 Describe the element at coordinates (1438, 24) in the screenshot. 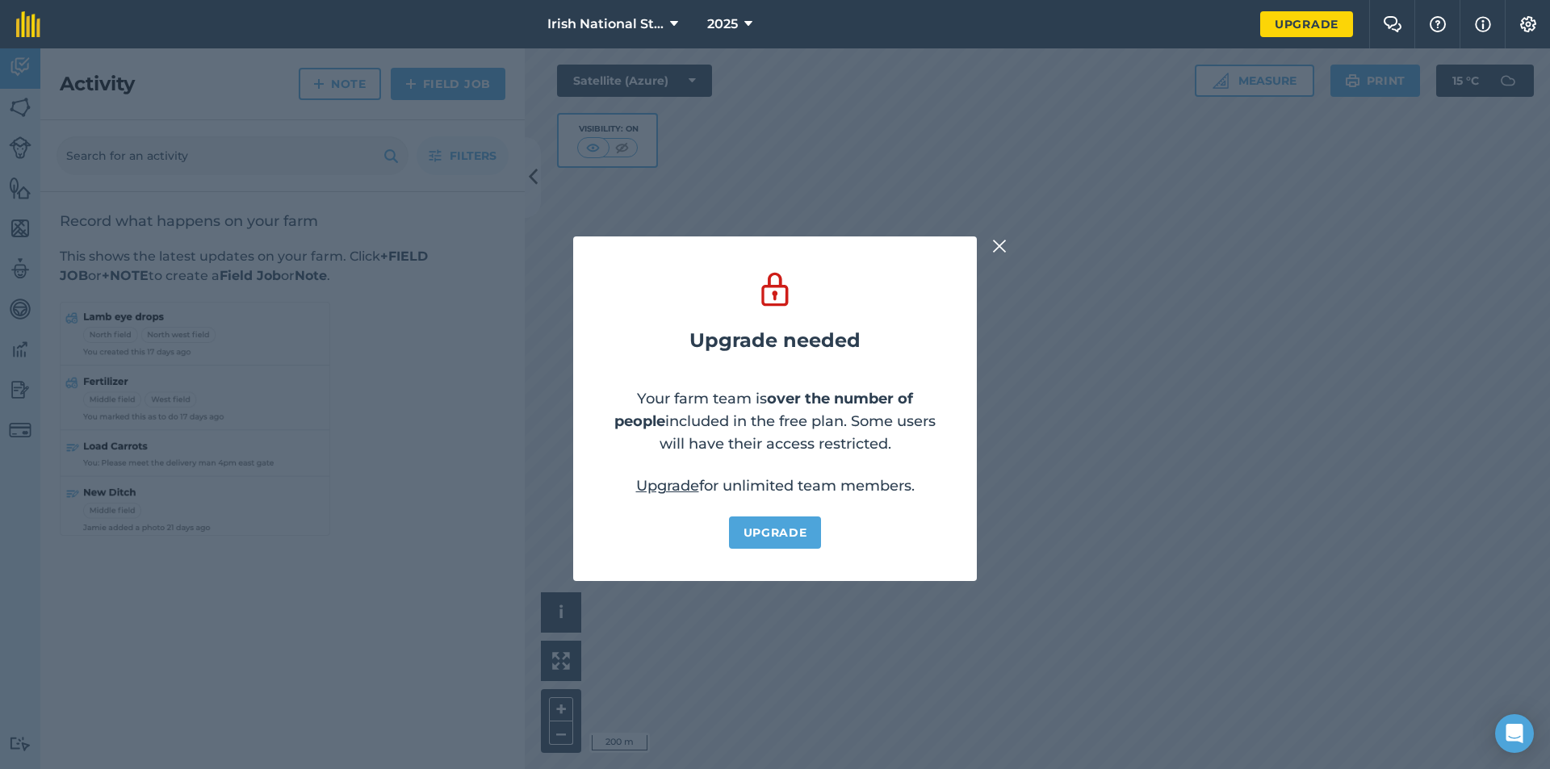

I see `img: A question mark icon` at that location.